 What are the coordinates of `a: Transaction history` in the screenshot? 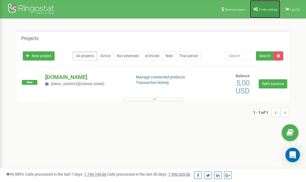 It's located at (152, 82).